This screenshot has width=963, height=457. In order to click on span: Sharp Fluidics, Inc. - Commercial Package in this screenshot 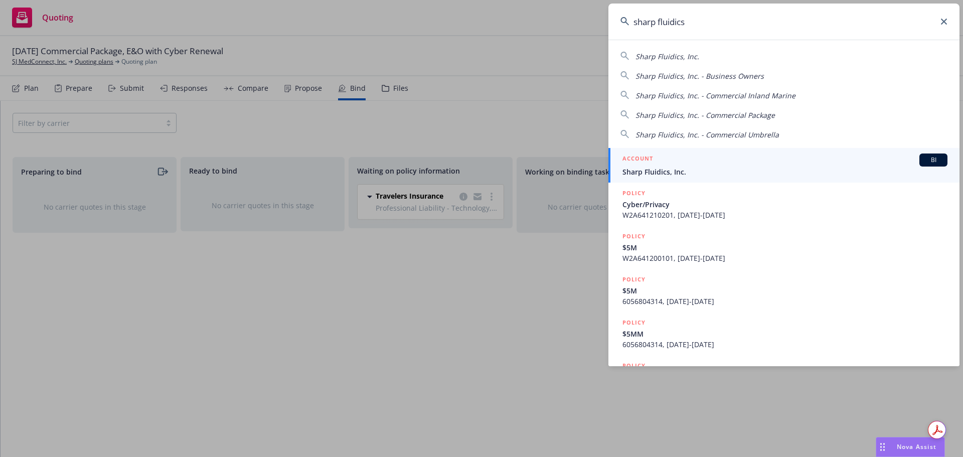, I will do `click(705, 115)`.